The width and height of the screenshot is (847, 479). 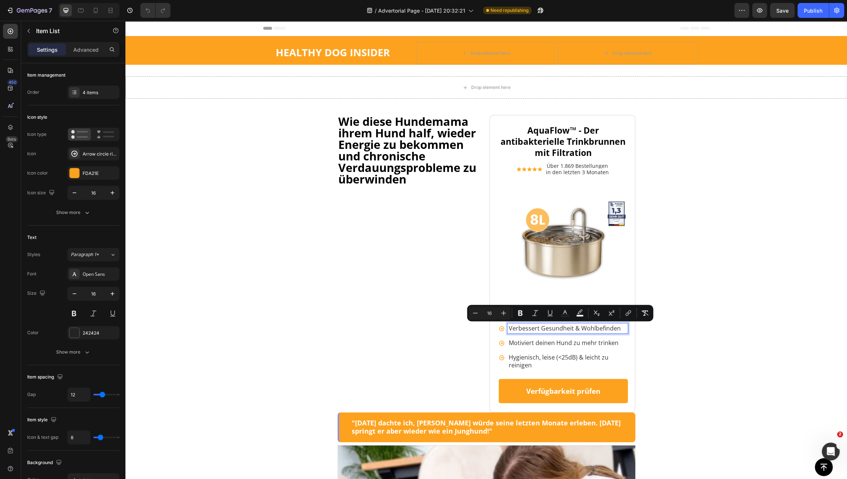 What do you see at coordinates (46, 75) in the screenshot?
I see `div: Item management` at bounding box center [46, 75].